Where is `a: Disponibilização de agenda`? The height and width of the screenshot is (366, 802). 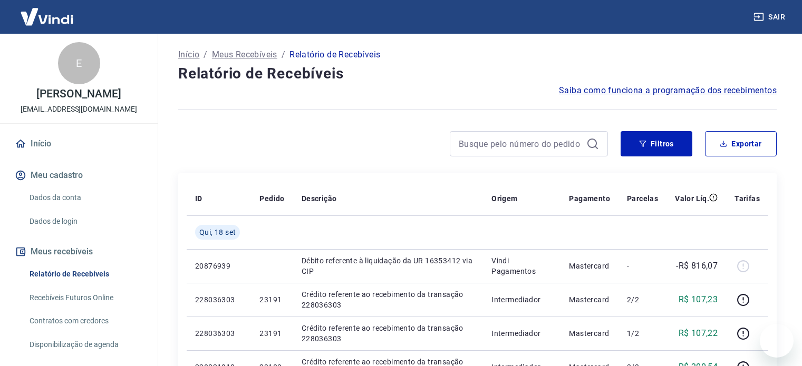 a: Disponibilização de agenda is located at coordinates (85, 345).